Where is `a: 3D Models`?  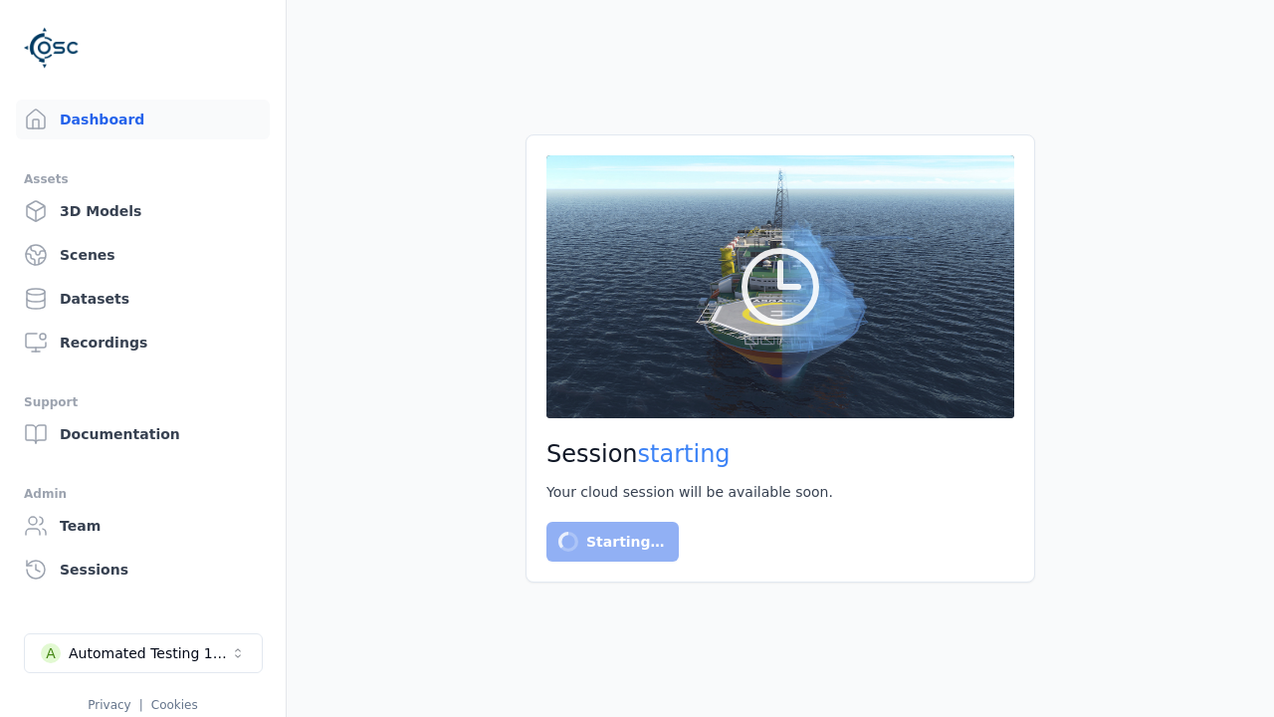 a: 3D Models is located at coordinates (142, 211).